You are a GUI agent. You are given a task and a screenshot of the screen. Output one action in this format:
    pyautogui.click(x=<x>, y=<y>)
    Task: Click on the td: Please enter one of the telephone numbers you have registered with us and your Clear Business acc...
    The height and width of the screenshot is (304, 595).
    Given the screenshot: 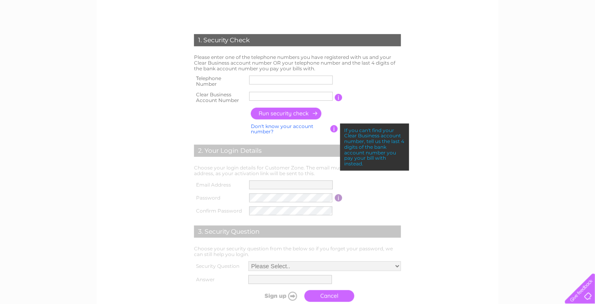 What is the action you would take?
    pyautogui.click(x=298, y=63)
    